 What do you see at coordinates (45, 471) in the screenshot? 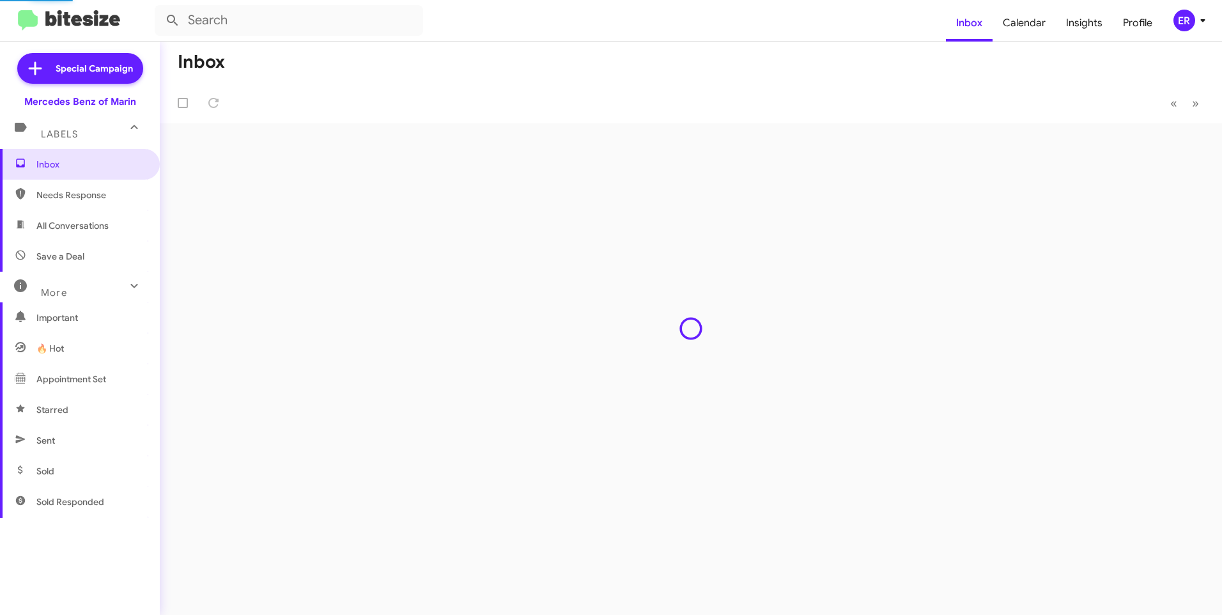
I see `span: Sold` at bounding box center [45, 471].